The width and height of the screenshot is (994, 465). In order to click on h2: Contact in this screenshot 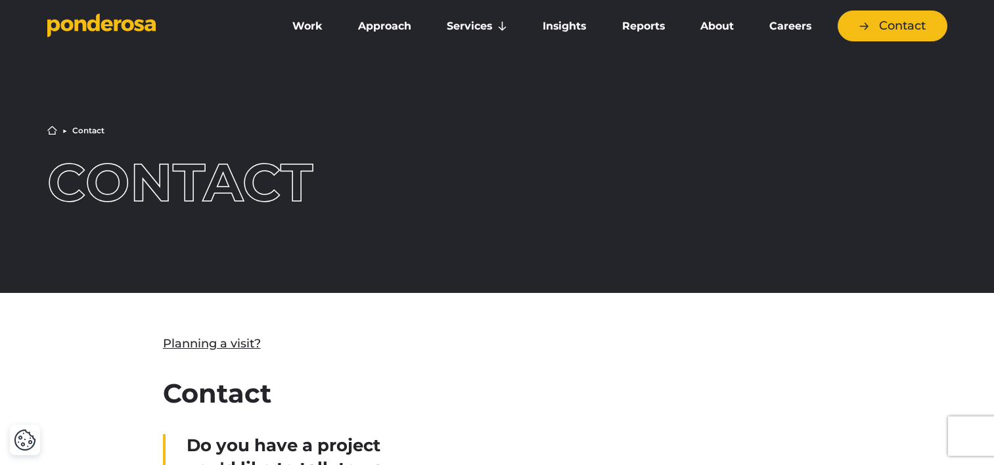, I will do `click(497, 394)`.